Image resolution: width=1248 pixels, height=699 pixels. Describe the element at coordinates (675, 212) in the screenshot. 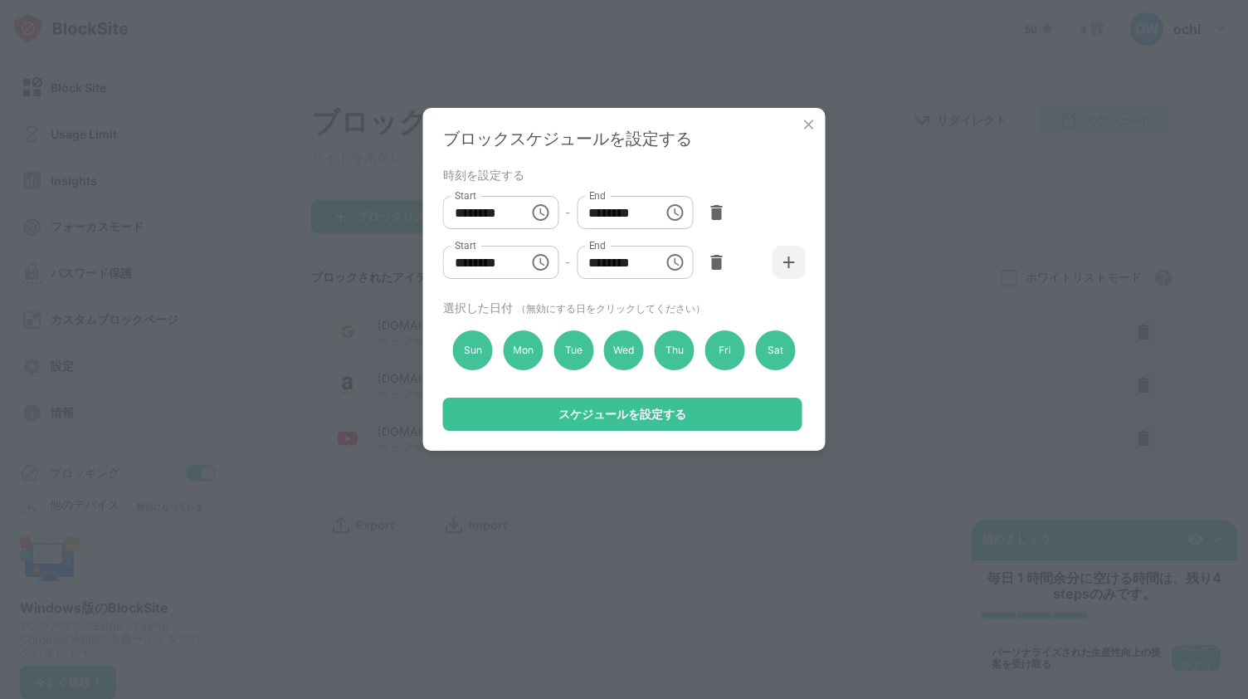

I see `button: Choose time, selected time is 4:00 PM` at that location.